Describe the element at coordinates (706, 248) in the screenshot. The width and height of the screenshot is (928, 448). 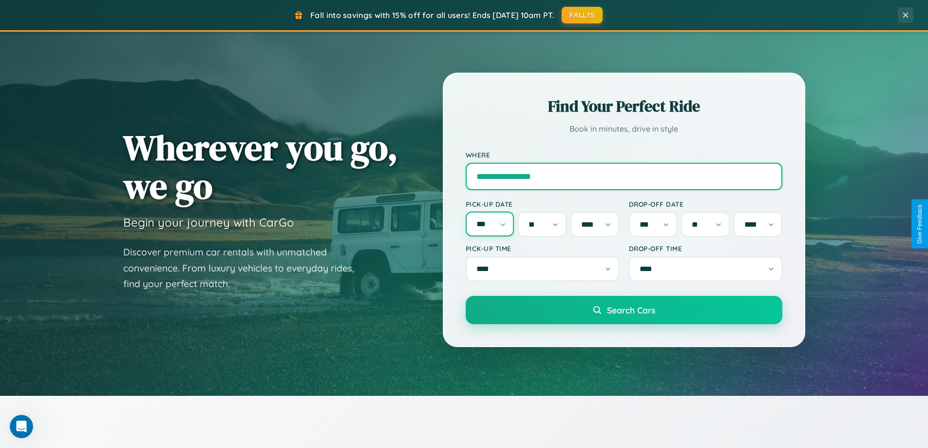
I see `label: Drop-off Time` at that location.